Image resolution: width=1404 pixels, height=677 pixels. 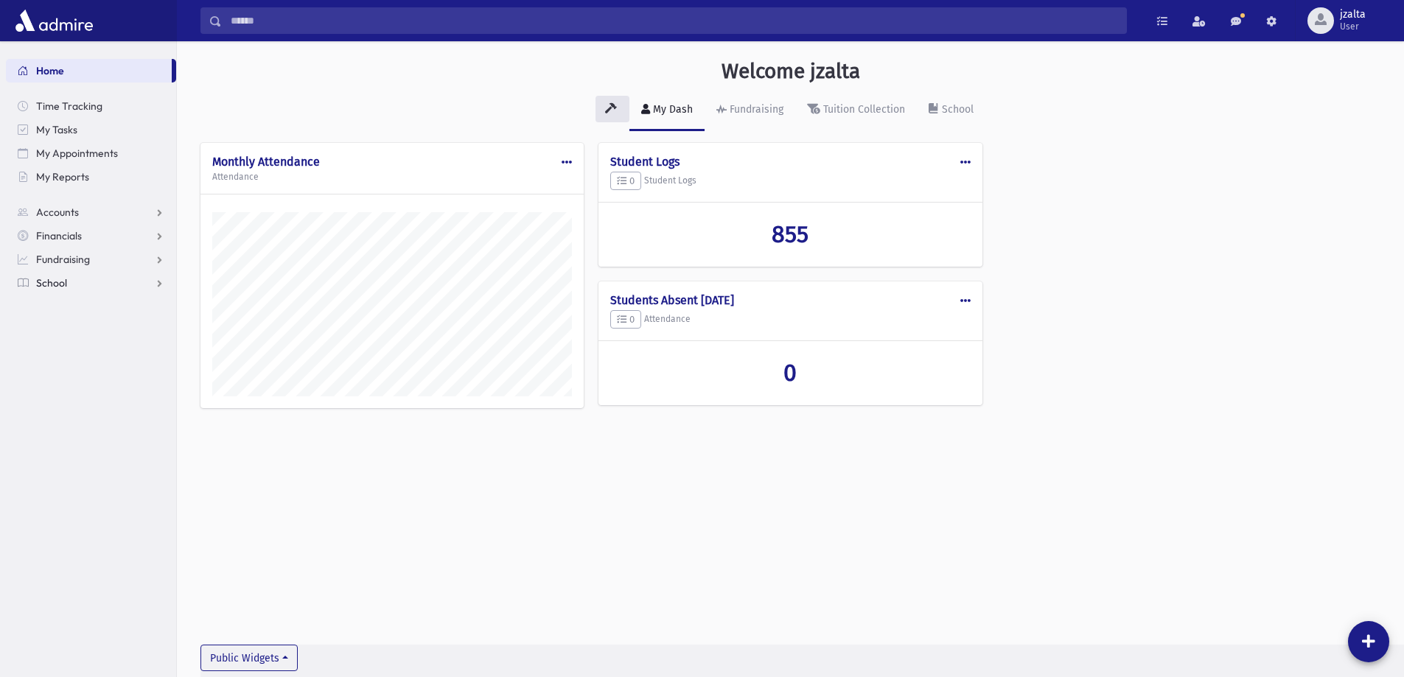 I want to click on a: My Tasks, so click(x=91, y=130).